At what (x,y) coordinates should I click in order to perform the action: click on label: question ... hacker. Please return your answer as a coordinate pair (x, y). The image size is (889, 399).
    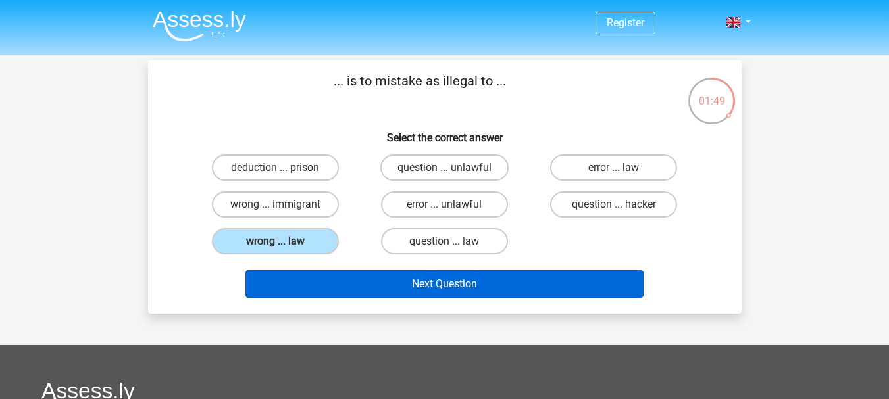
    Looking at the image, I should click on (613, 205).